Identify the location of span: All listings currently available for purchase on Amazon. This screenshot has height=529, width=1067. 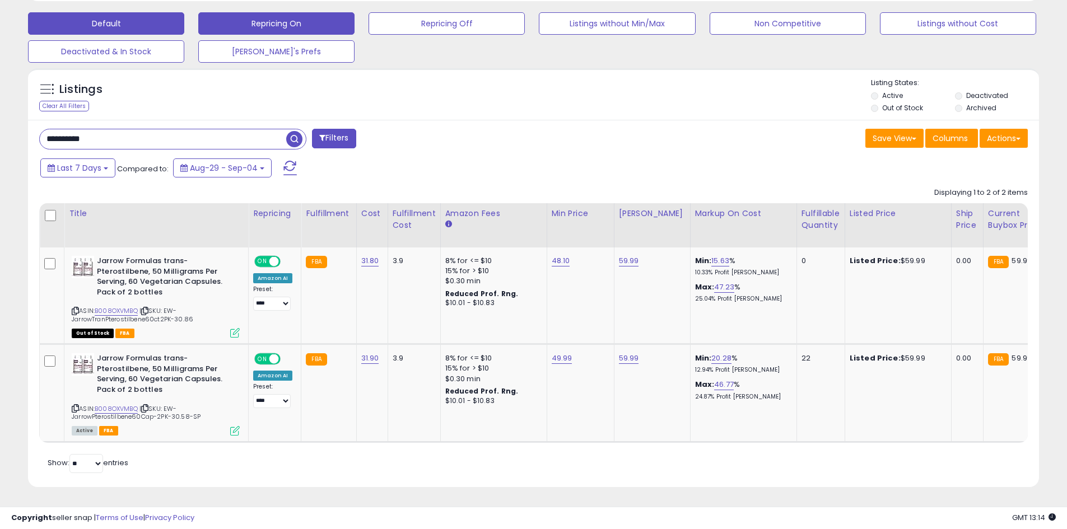
(85, 431).